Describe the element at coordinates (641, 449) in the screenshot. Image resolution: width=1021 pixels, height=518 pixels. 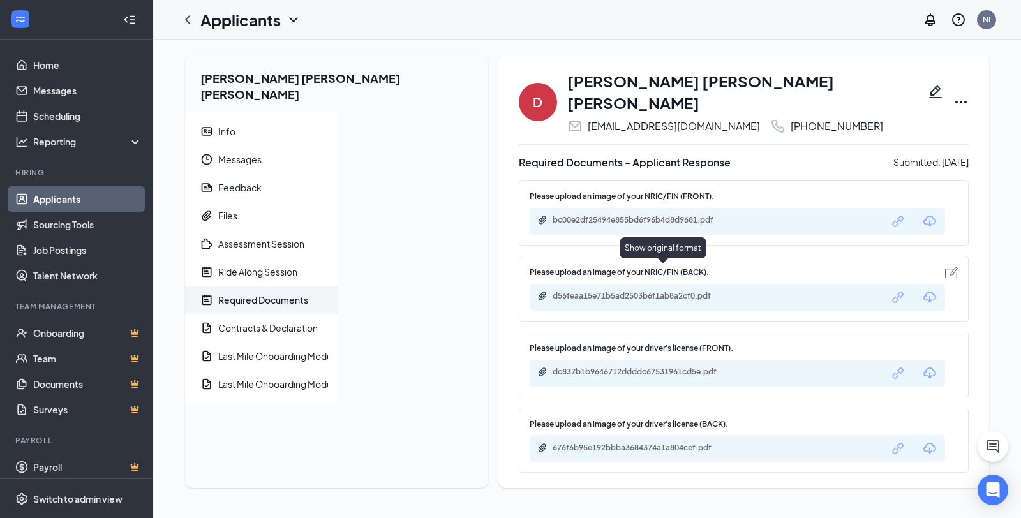
I see `a: Paperclip676f6b95e192bbba3684374a1a804cef.pdf` at that location.